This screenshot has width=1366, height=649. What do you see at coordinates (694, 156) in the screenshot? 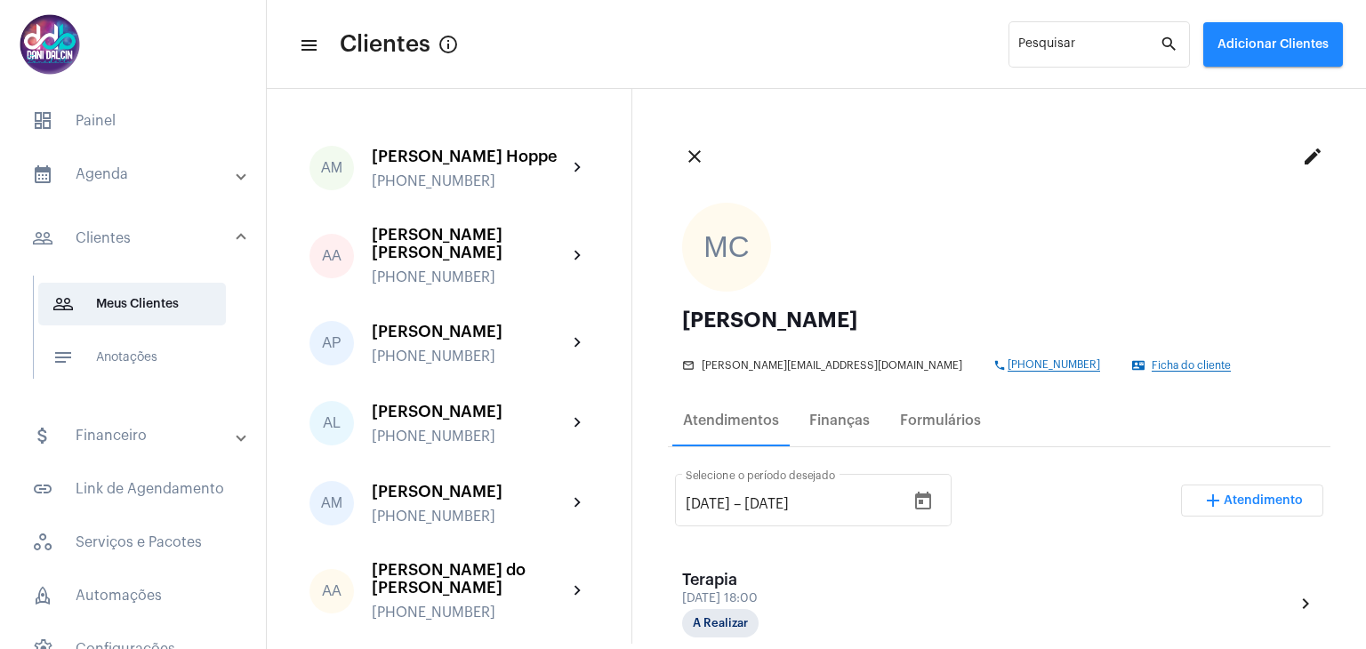
I see `mat-icon: close` at bounding box center [694, 156].